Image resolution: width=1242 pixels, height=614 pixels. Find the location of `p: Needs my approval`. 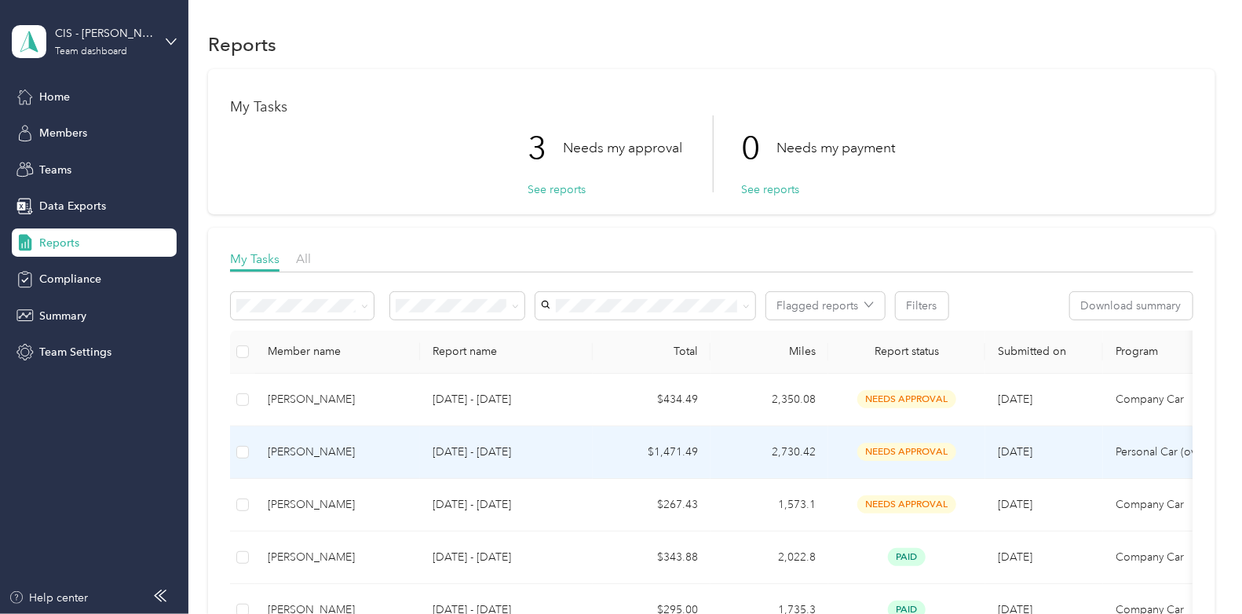

p: Needs my approval is located at coordinates (623, 148).